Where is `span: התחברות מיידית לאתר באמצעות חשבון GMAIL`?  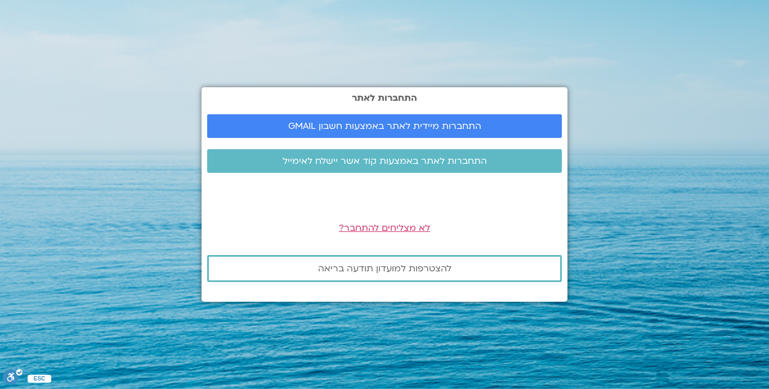
span: התחברות מיידית לאתר באמצעות חשבון GMAIL is located at coordinates (384, 126).